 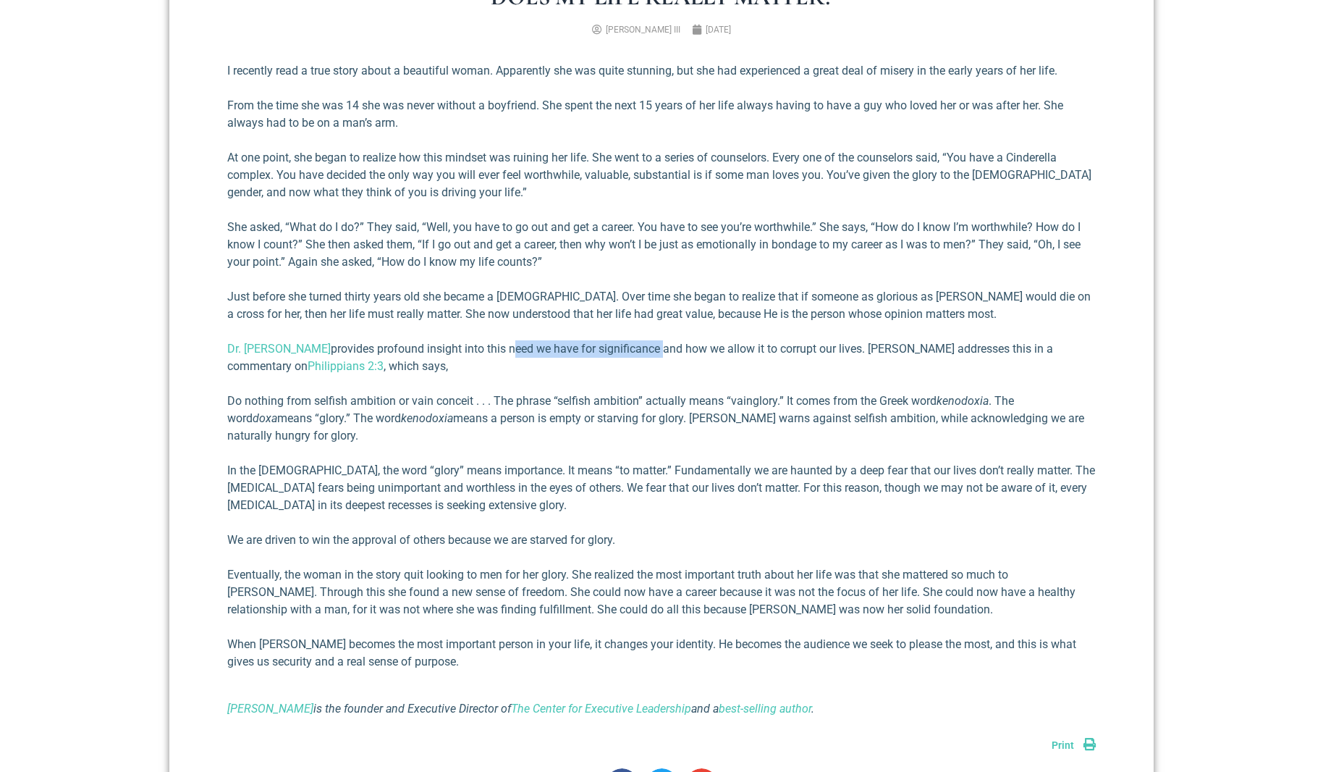 I want to click on p: provides profound insight into this need we have for significance and how we allow it to corrupt ..., so click(x=662, y=358).